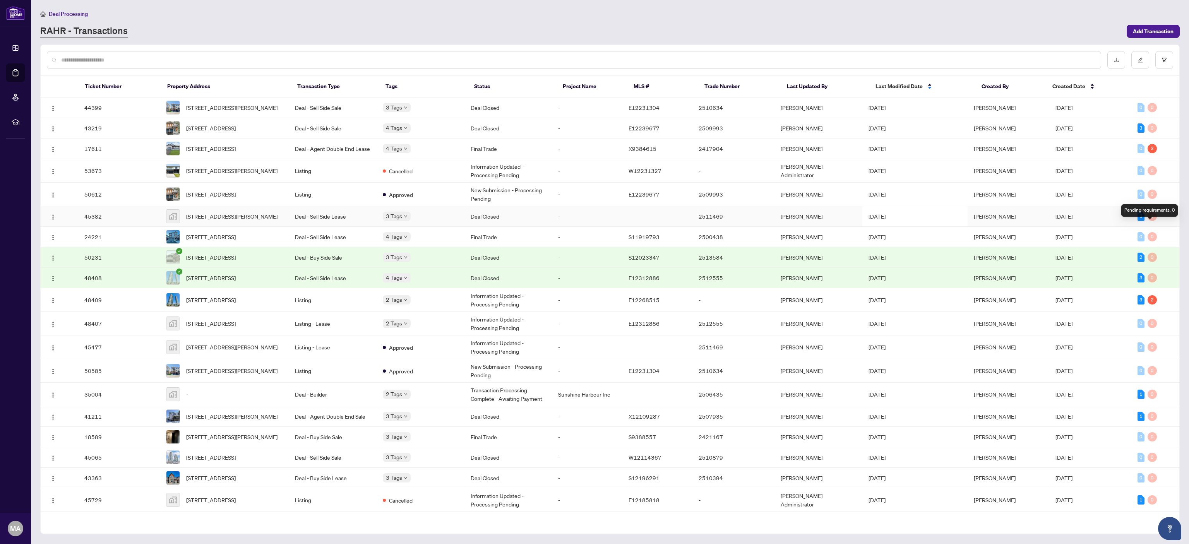 Image resolution: width=1189 pixels, height=544 pixels. I want to click on td: 2510634, so click(733, 108).